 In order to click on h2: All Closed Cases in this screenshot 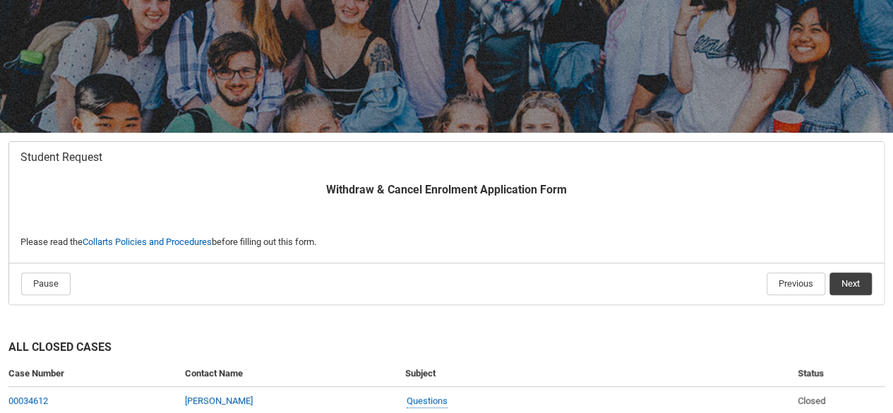, I will do `click(446, 350)`.